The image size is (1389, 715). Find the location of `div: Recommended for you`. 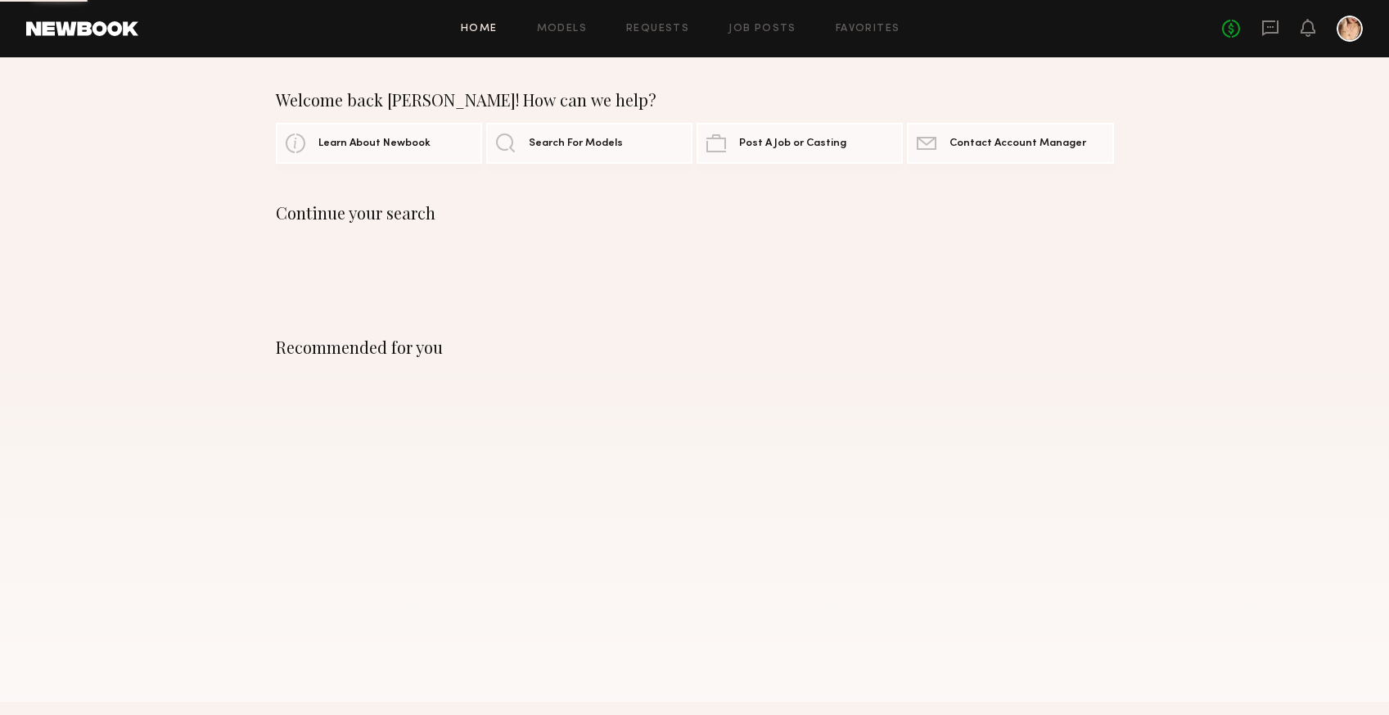

div: Recommended for you is located at coordinates (695, 347).